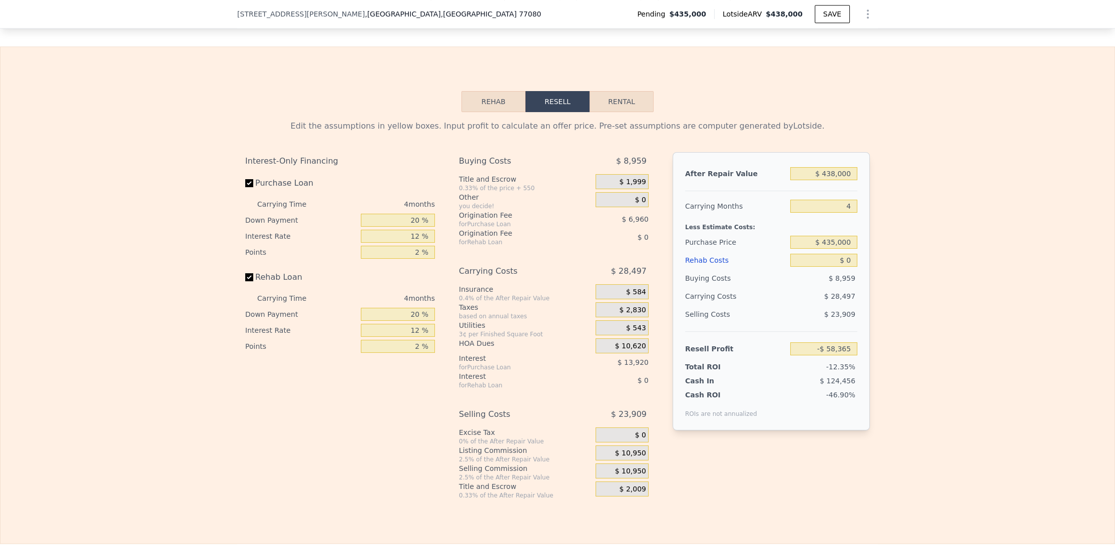 Image resolution: width=1115 pixels, height=549 pixels. What do you see at coordinates (868, 14) in the screenshot?
I see `button: Show Options` at bounding box center [868, 14].